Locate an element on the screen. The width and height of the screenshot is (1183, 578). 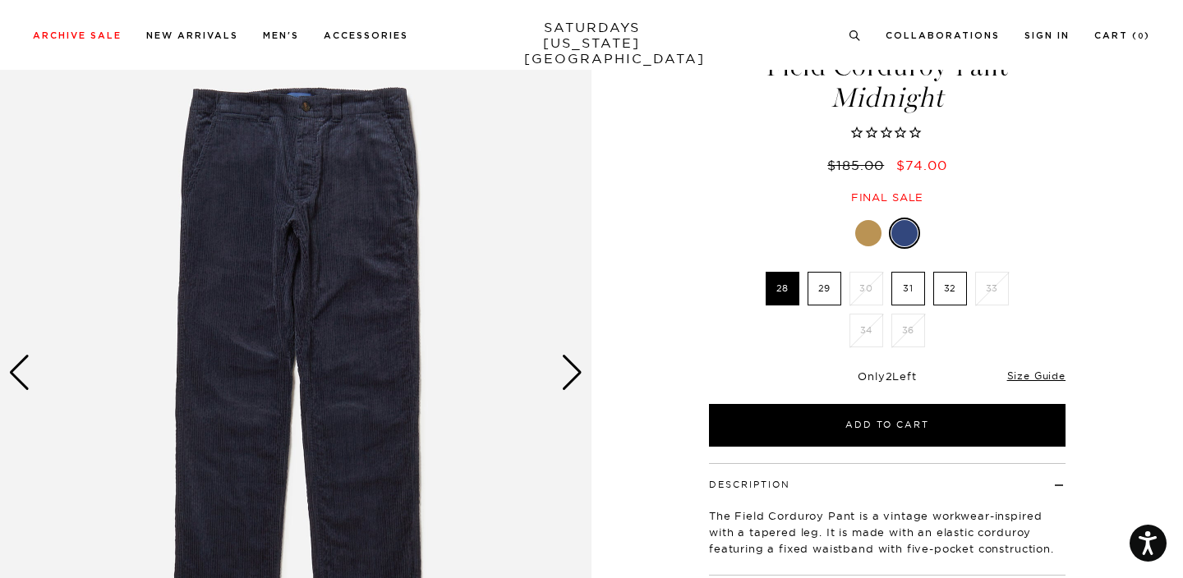
small: 0 is located at coordinates (1141, 36).